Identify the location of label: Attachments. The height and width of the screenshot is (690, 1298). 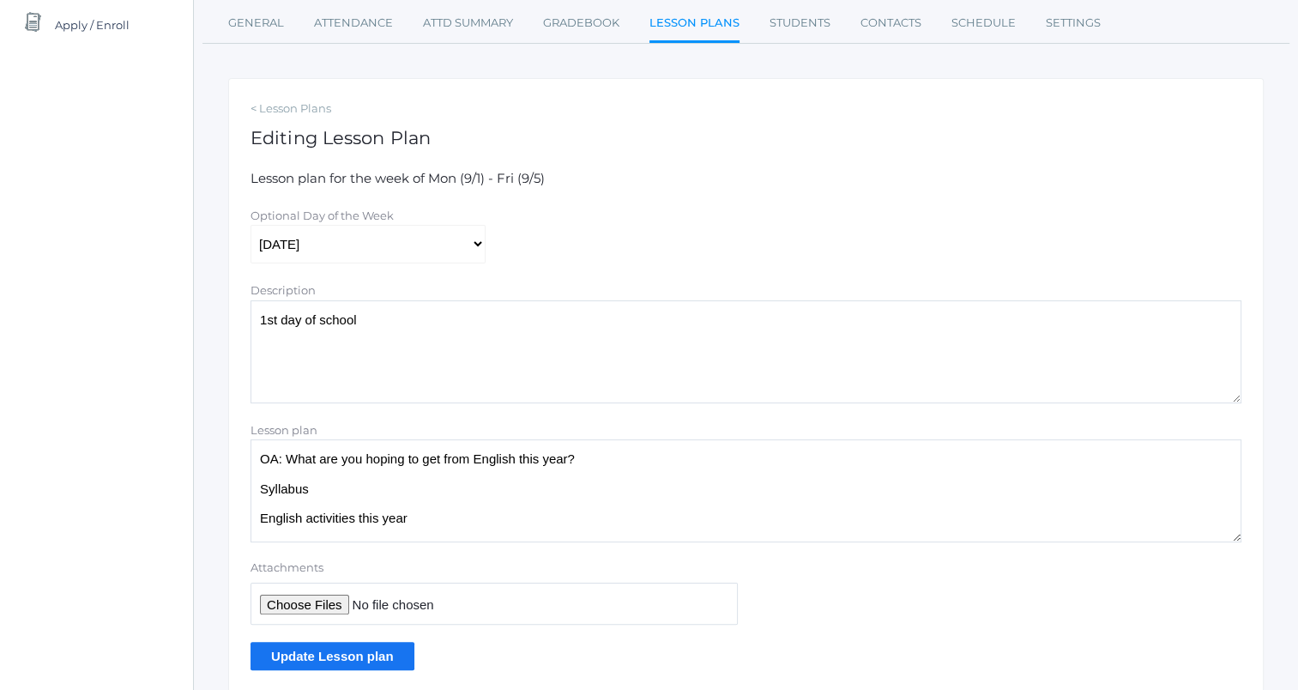
(494, 568).